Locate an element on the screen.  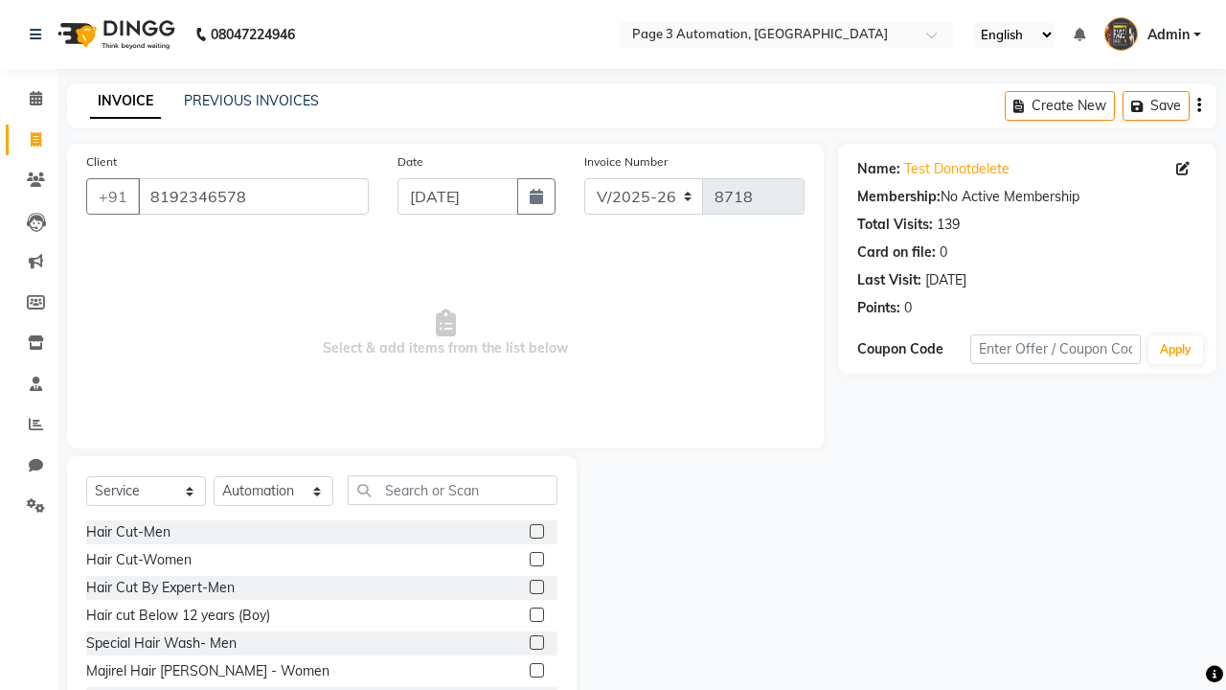
div: Hair Cut-Women is located at coordinates (139, 559).